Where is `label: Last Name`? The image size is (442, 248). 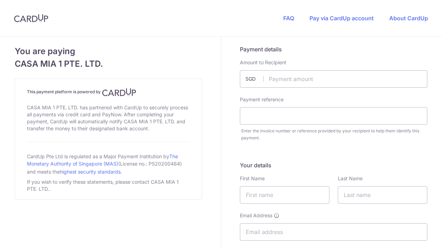 label: Last Name is located at coordinates (350, 179).